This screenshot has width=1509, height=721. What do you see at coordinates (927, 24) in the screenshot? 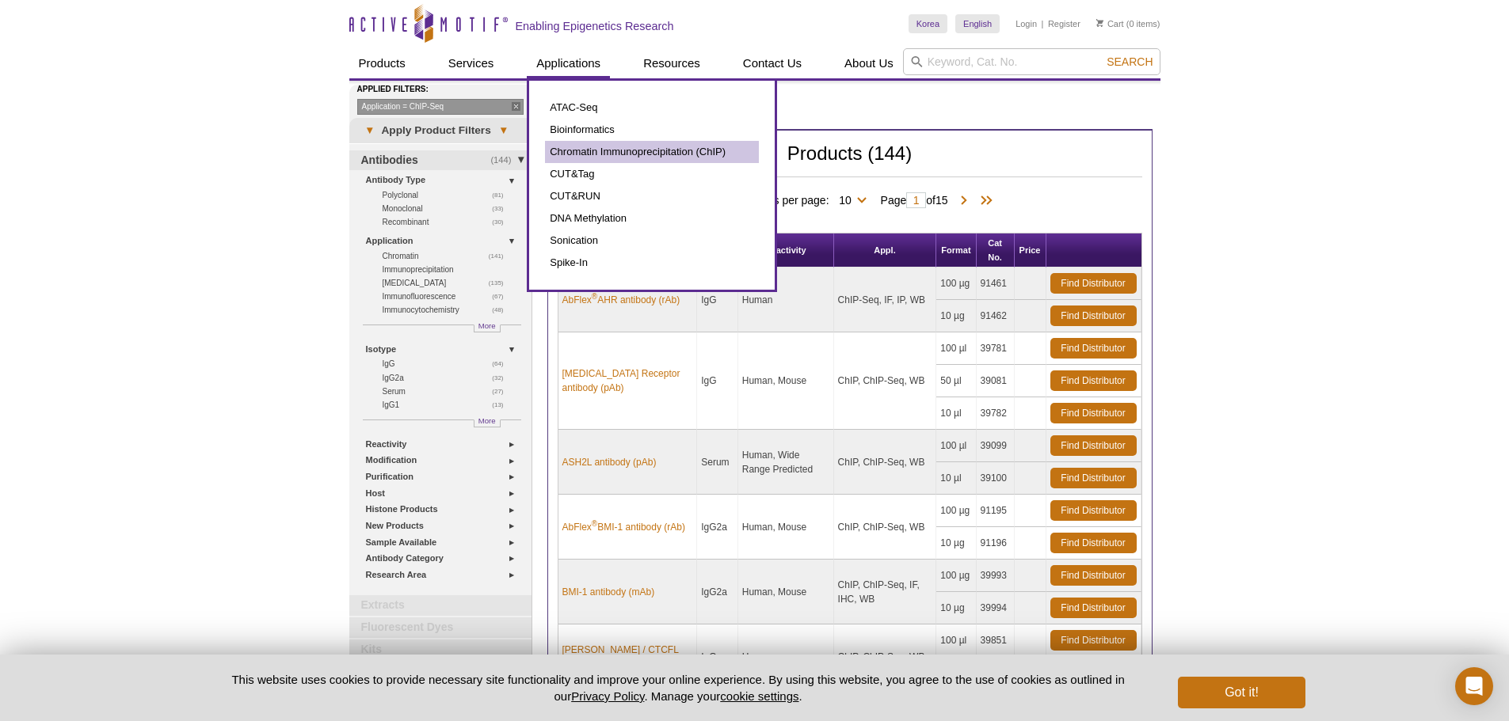
I see `a: Korea` at bounding box center [927, 24].